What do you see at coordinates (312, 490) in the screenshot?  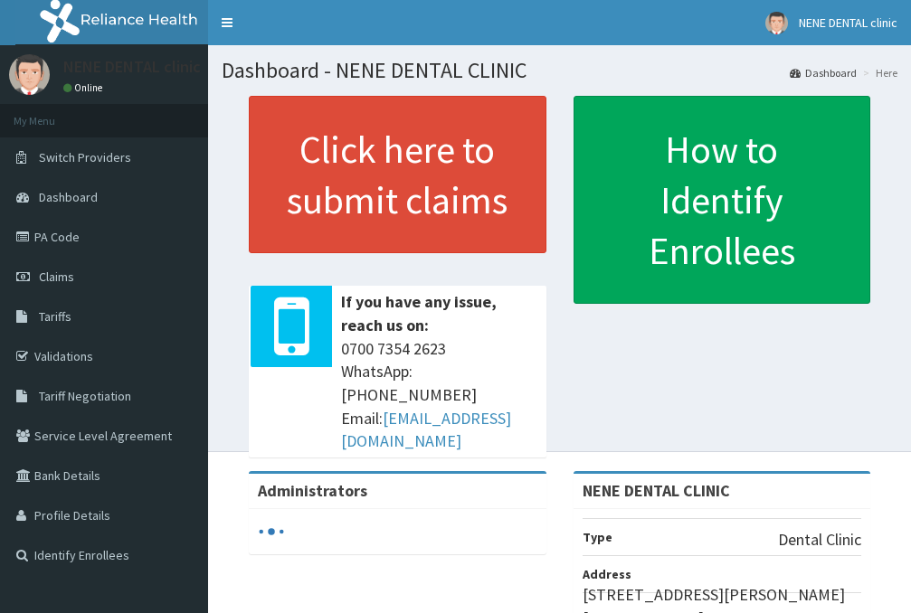 I see `b: Administrators` at bounding box center [312, 490].